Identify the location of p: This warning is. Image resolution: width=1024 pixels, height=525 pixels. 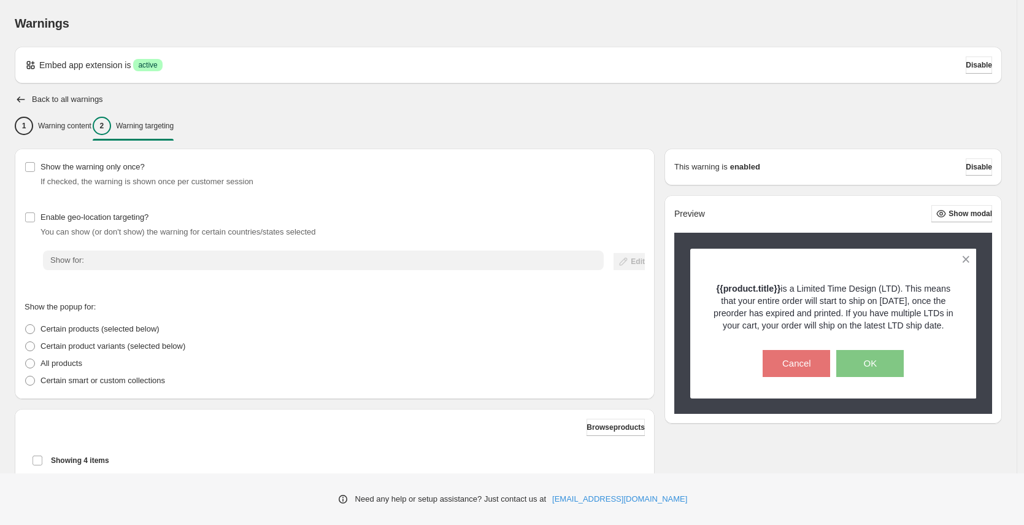
(701, 167).